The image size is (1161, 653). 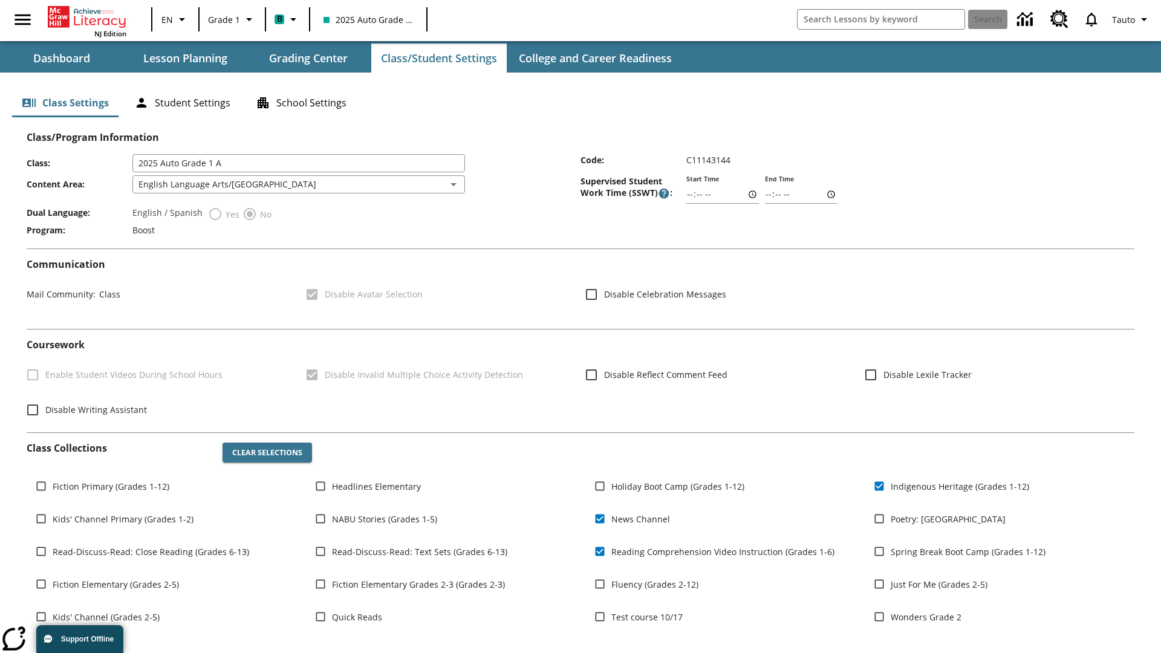 What do you see at coordinates (175, 19) in the screenshot?
I see `button: Language: EN, Select a language` at bounding box center [175, 19].